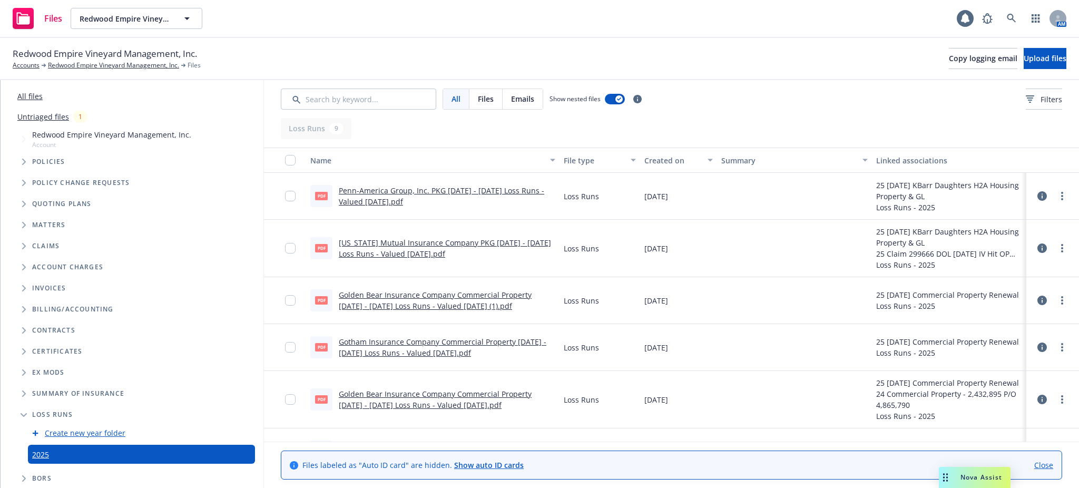 The width and height of the screenshot is (1079, 488). What do you see at coordinates (78, 393) in the screenshot?
I see `span: Summary of insurance` at bounding box center [78, 393].